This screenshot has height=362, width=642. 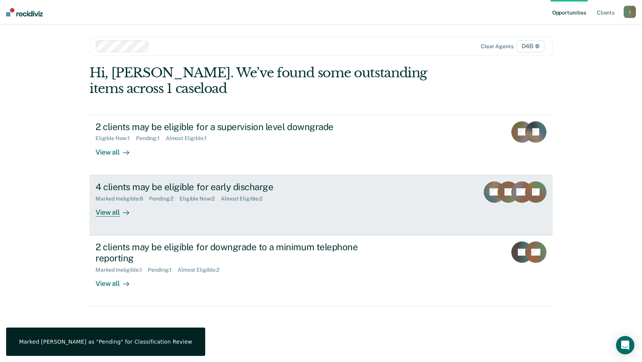 What do you see at coordinates (497, 46) in the screenshot?
I see `div: Clear agents` at bounding box center [497, 46].